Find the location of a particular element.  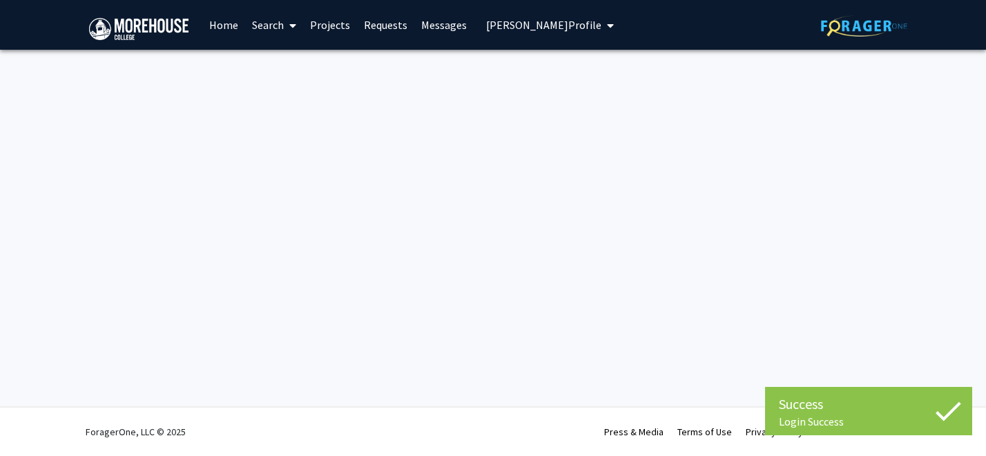

a: Projects is located at coordinates (330, 25).